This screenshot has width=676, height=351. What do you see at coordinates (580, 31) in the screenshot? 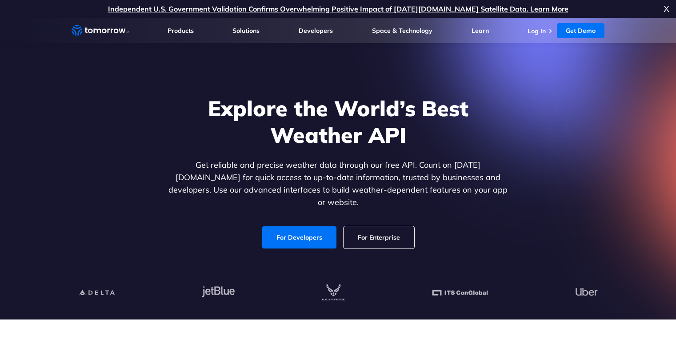
I see `a: Get Demo` at bounding box center [580, 31].